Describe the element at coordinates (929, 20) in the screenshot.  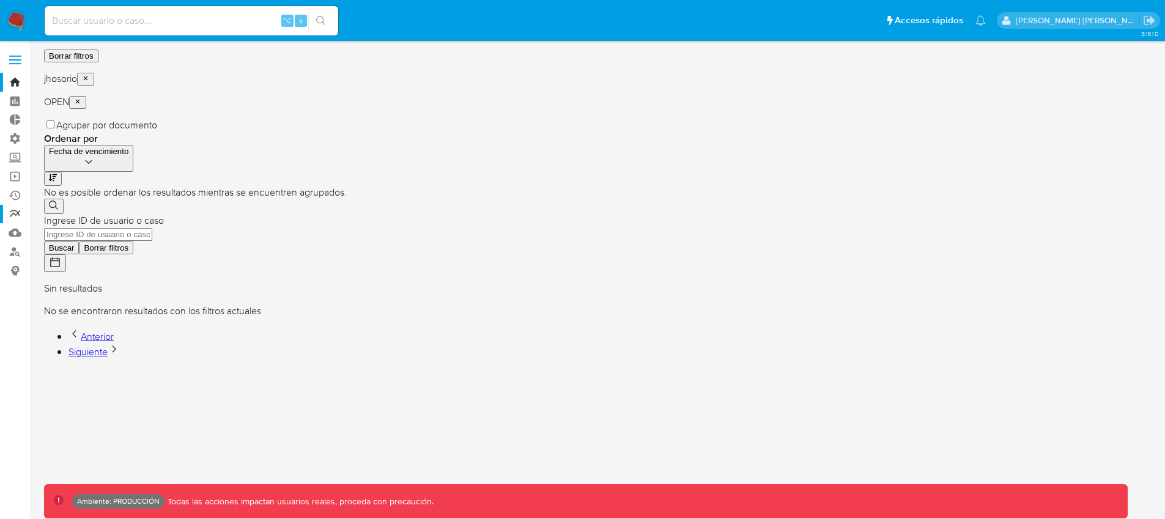
I see `span: Accesos rápidos` at that location.